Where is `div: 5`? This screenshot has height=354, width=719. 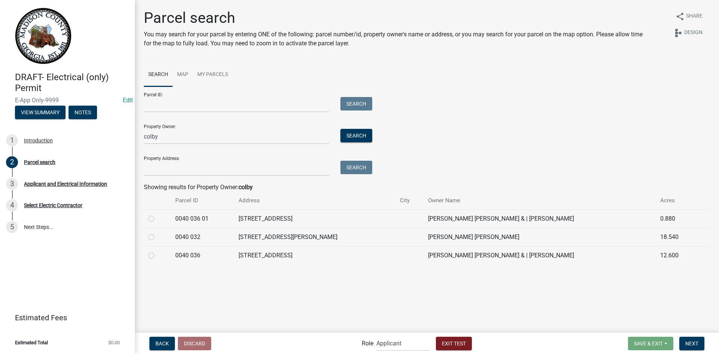 div: 5 is located at coordinates (12, 227).